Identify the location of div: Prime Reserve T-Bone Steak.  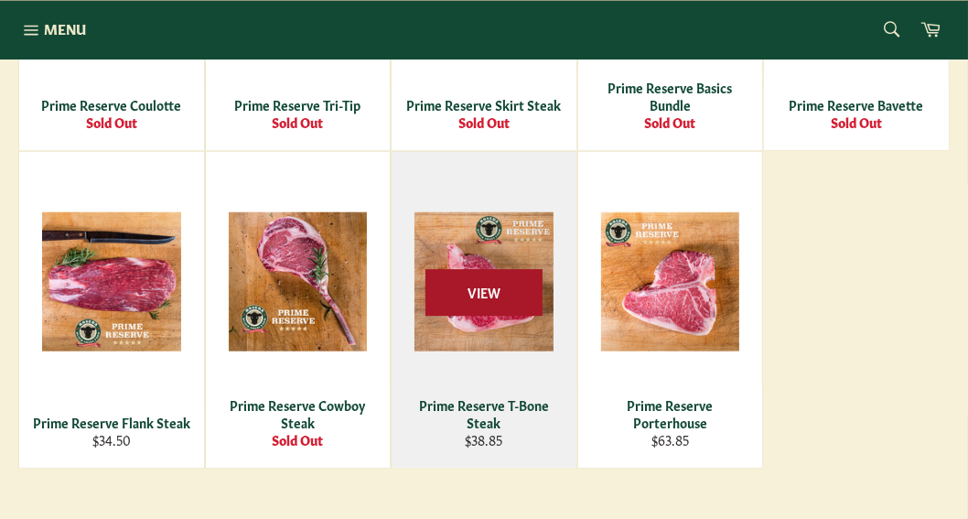
(484, 413).